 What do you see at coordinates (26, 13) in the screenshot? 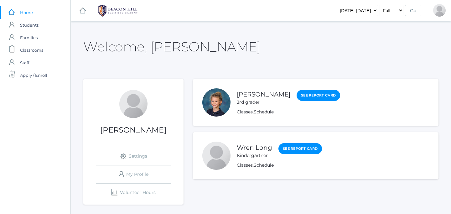
I see `span: Home` at bounding box center [26, 13].